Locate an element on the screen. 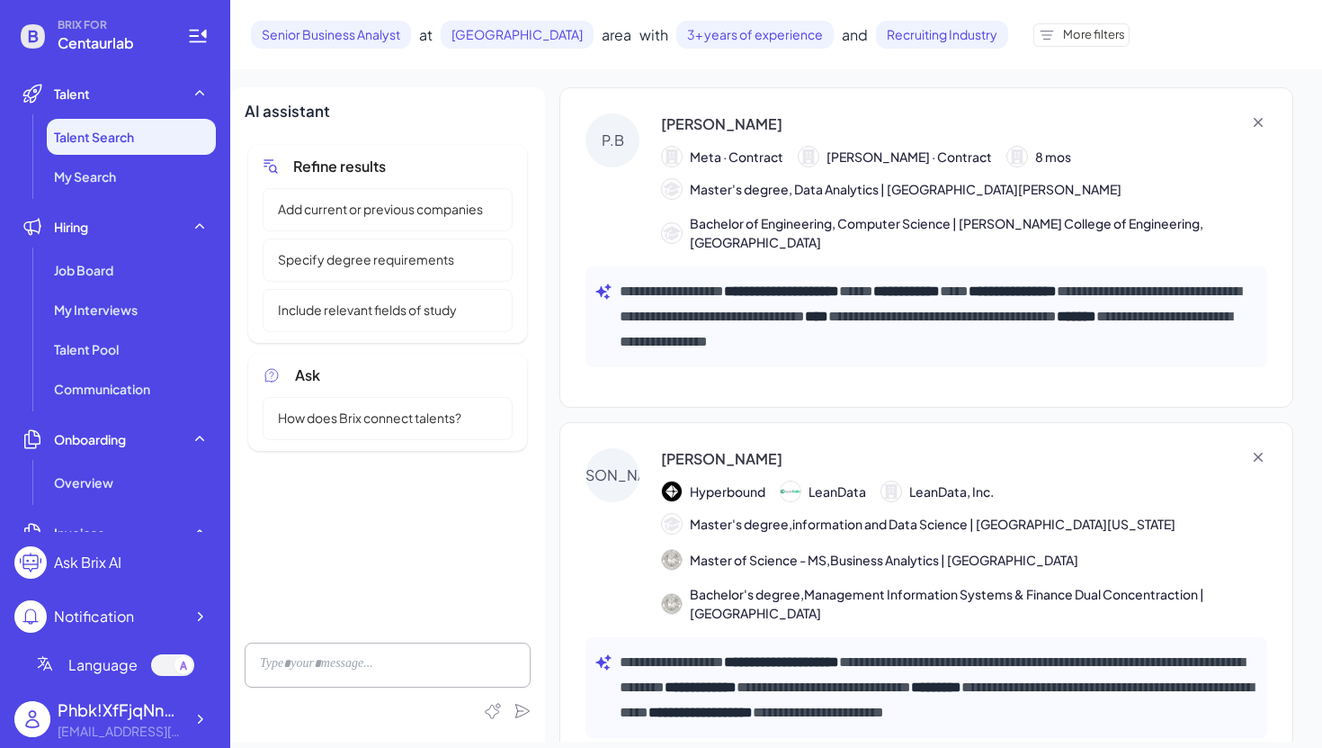 The width and height of the screenshot is (1322, 748). span: LeanData is located at coordinates (838, 491).